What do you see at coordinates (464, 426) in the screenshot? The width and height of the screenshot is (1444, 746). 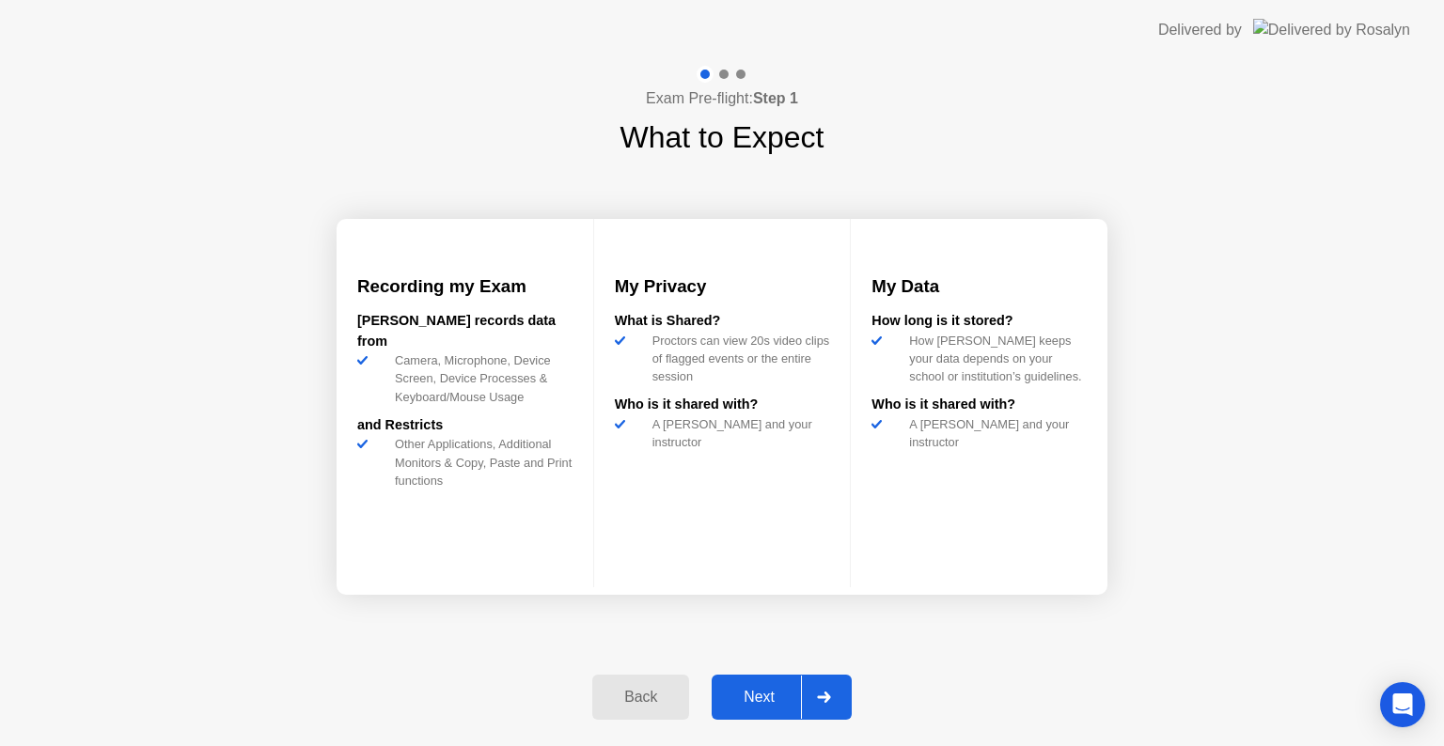 I see `div: and Restricts` at bounding box center [464, 426].